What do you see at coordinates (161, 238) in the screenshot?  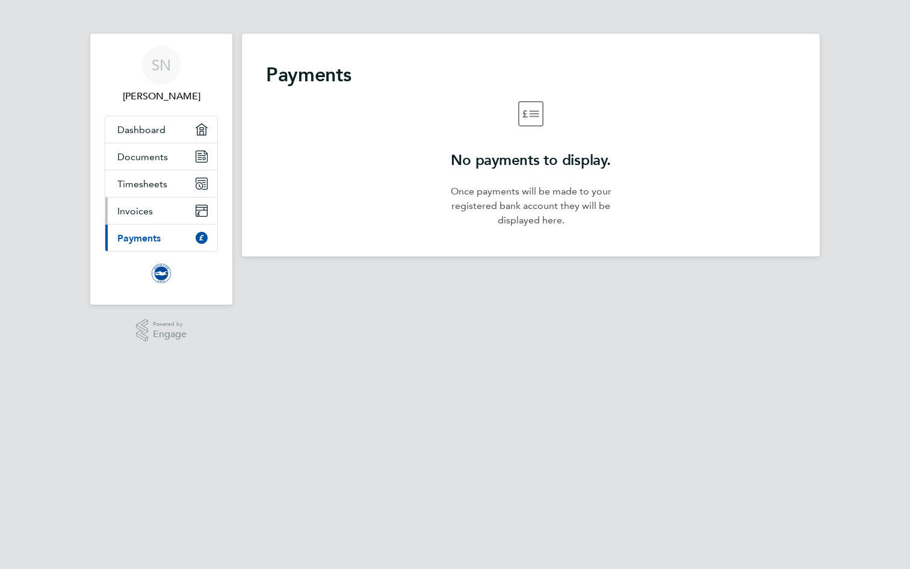 I see `a: Payments` at bounding box center [161, 238].